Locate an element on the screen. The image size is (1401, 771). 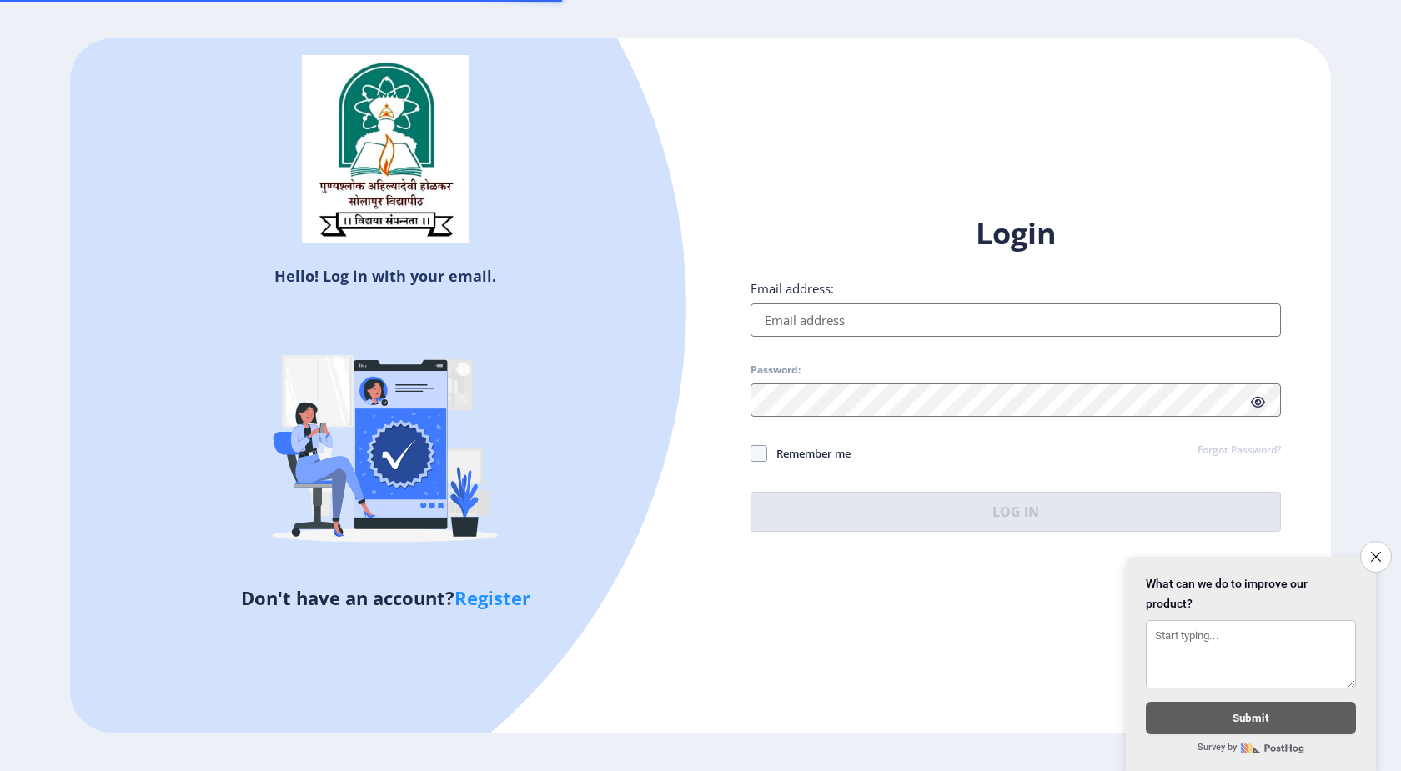
label: Password: is located at coordinates (776, 370).